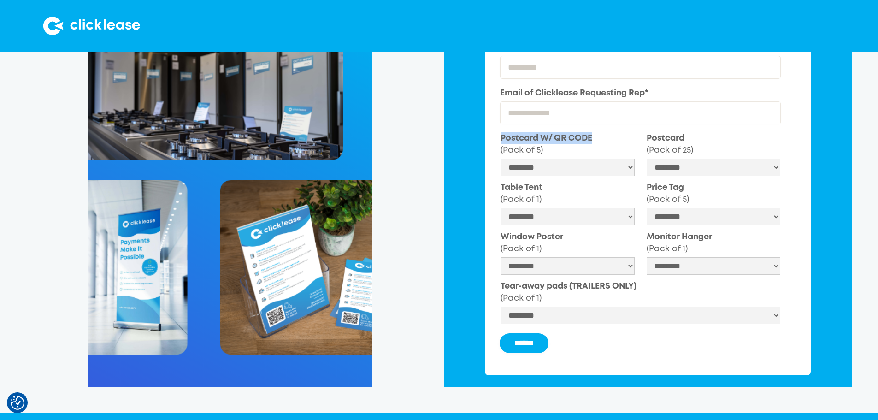 Image resolution: width=878 pixels, height=420 pixels. Describe the element at coordinates (18, 403) in the screenshot. I see `button: Consent Preferences` at that location.